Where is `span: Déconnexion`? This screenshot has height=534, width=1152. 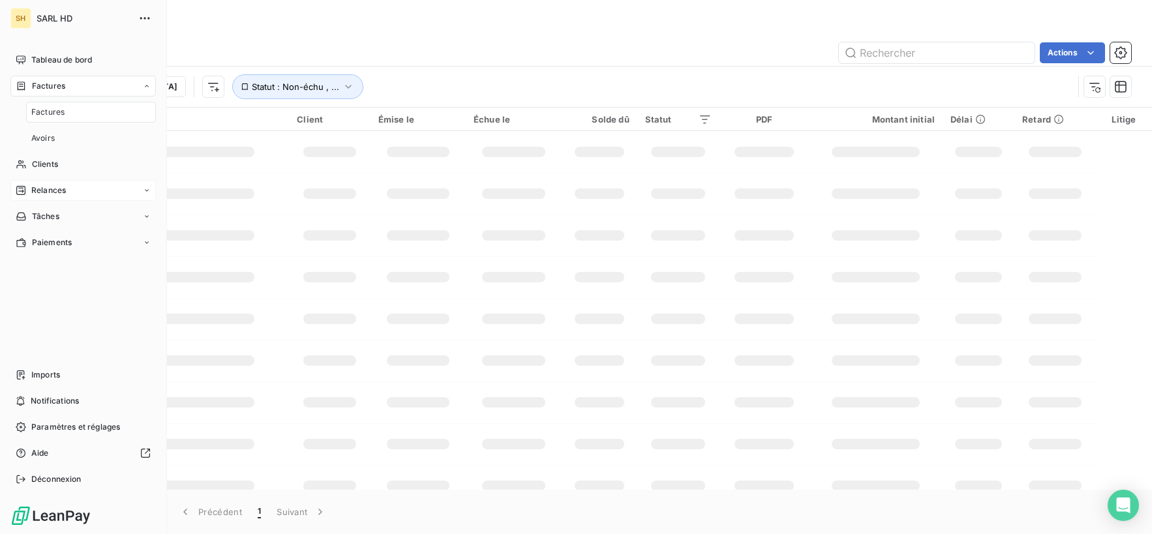
span: Déconnexion is located at coordinates (56, 480).